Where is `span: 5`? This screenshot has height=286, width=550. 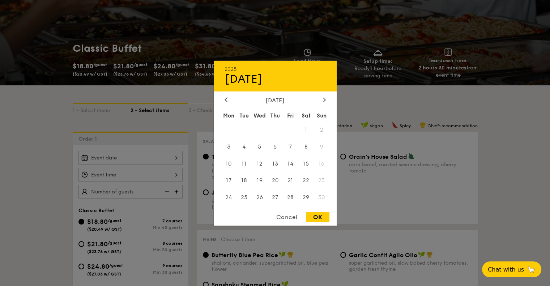
span: 5 is located at coordinates (259, 146).